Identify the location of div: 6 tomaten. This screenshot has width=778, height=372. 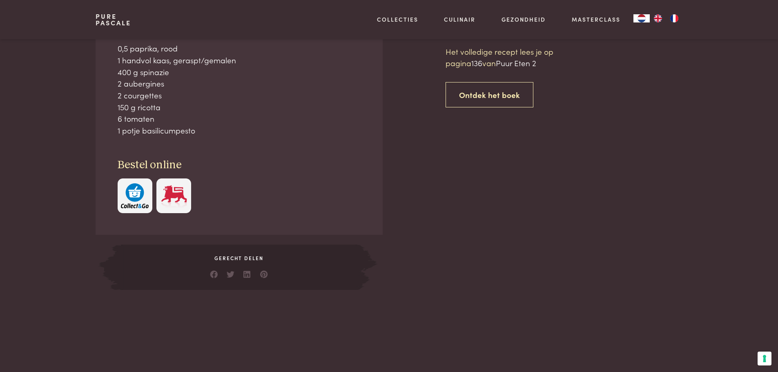
(239, 118).